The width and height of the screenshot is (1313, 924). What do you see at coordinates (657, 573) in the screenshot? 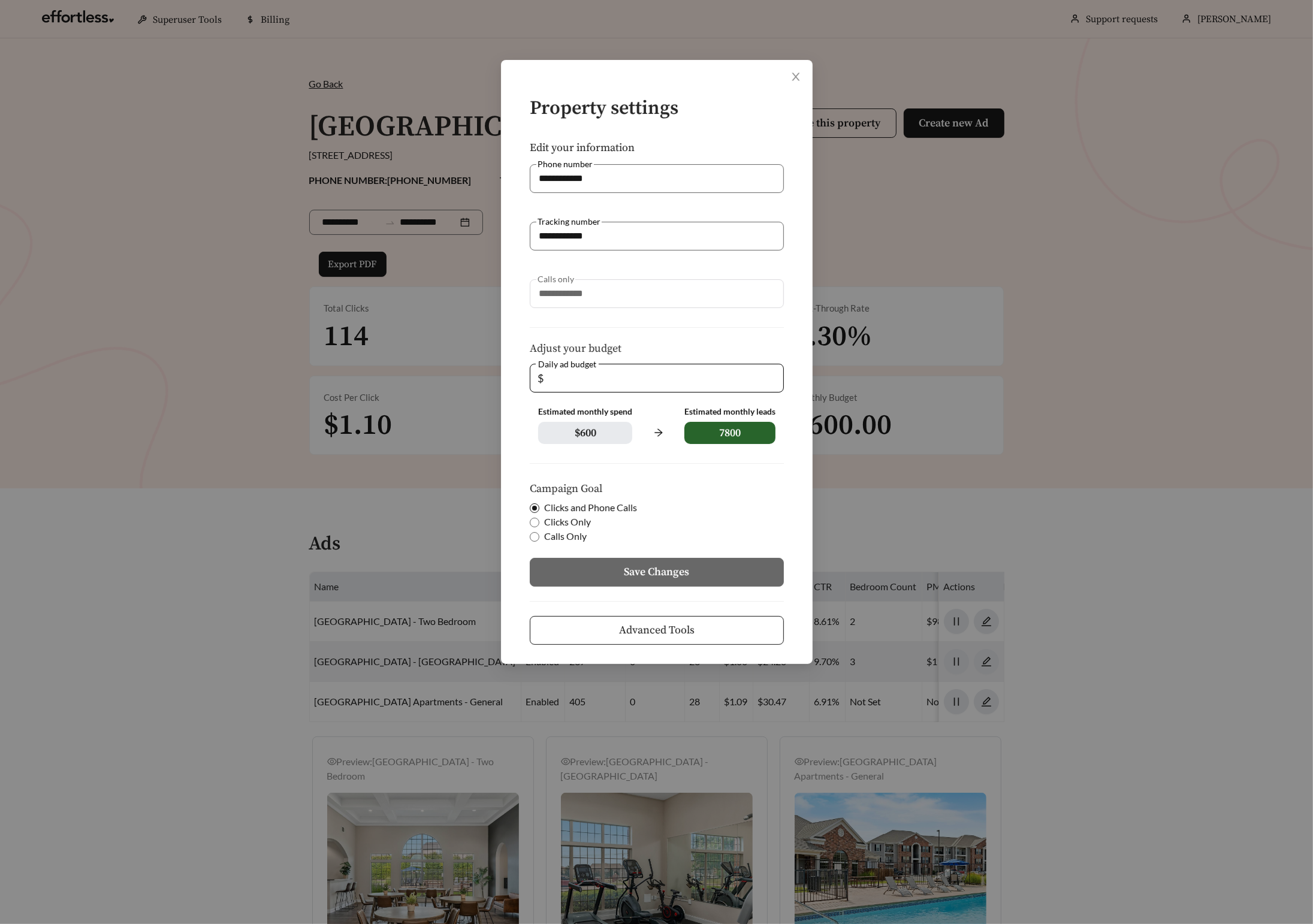
I see `button: Save Changes` at bounding box center [657, 573].